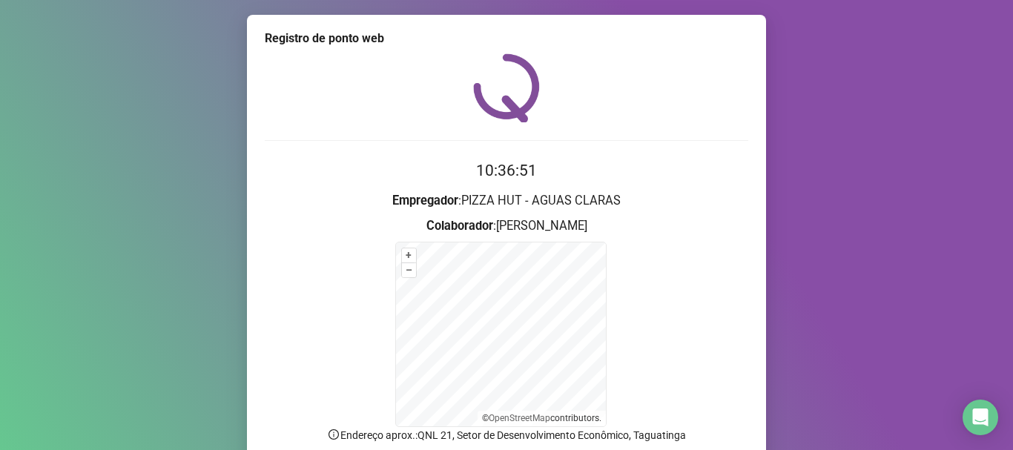 The height and width of the screenshot is (450, 1013). I want to click on strong: Colaborador, so click(460, 226).